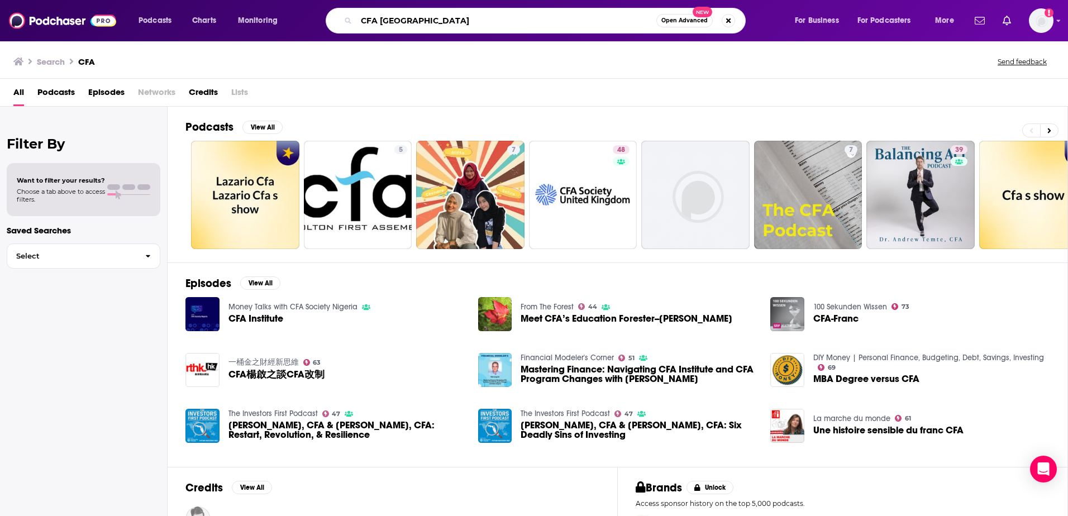 Image resolution: width=1068 pixels, height=516 pixels. Describe the element at coordinates (851, 307) in the screenshot. I see `a: 100 Sekunden Wissen` at that location.